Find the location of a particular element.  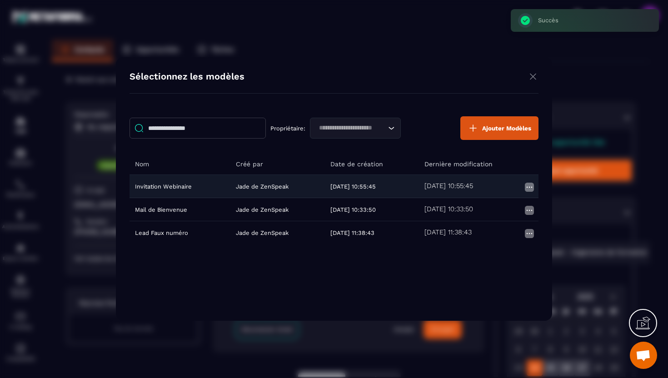

img: plus is located at coordinates (473, 128).